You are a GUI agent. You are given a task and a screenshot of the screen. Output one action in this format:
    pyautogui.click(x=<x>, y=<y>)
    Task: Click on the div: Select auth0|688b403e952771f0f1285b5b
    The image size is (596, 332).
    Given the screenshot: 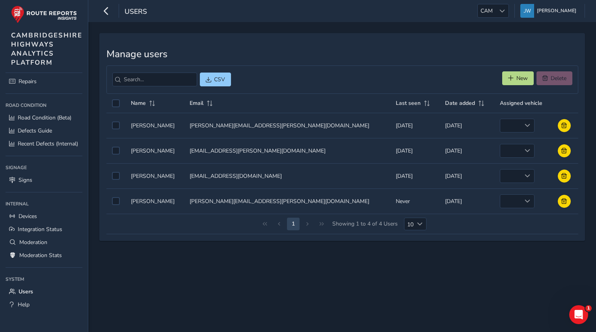 What is the action you would take?
    pyautogui.click(x=116, y=201)
    